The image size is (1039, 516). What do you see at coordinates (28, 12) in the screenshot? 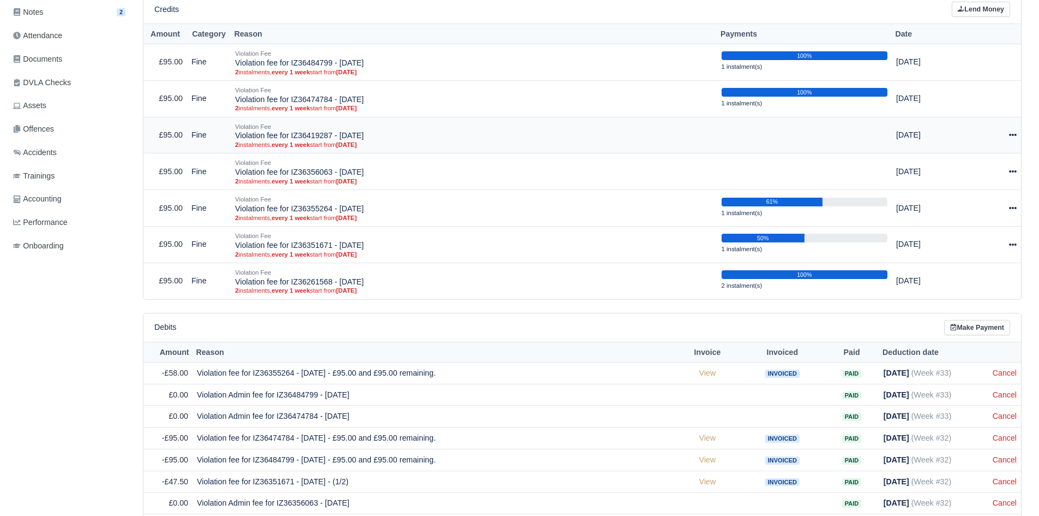
I see `span: Notes` at bounding box center [28, 12].